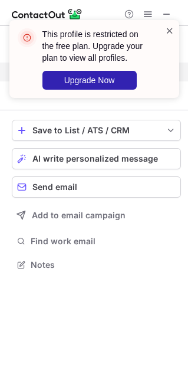 The width and height of the screenshot is (188, 377). Describe the element at coordinates (90, 80) in the screenshot. I see `button: Upgrade Now` at that location.